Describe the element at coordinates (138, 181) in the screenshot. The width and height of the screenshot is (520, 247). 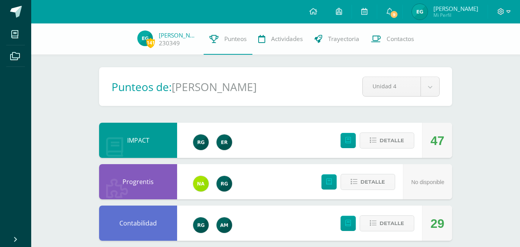
I see `div: Progrentis` at that location.